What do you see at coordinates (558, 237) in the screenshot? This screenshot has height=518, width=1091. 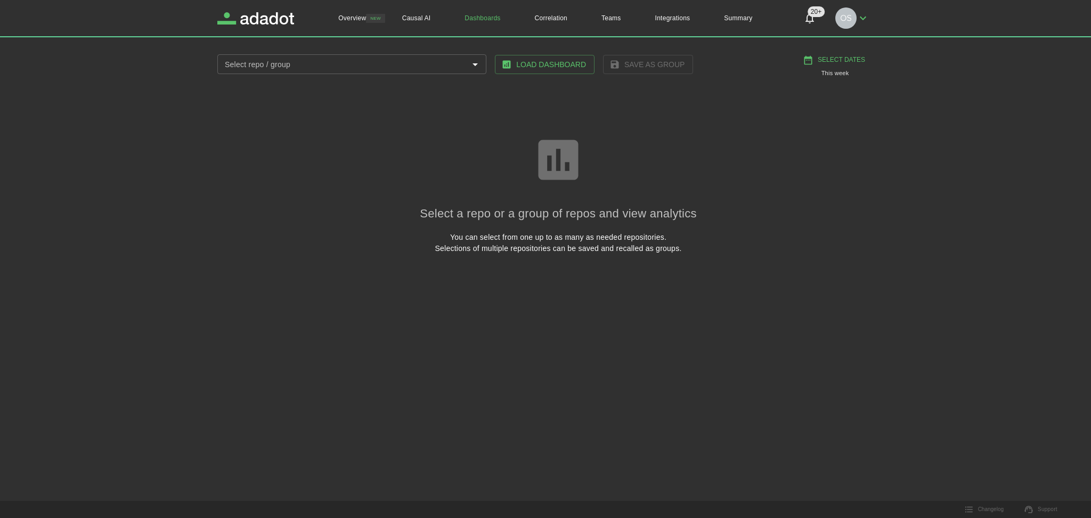 I see `p: You can select from one up to as many as needed repositories.` at bounding box center [558, 237].